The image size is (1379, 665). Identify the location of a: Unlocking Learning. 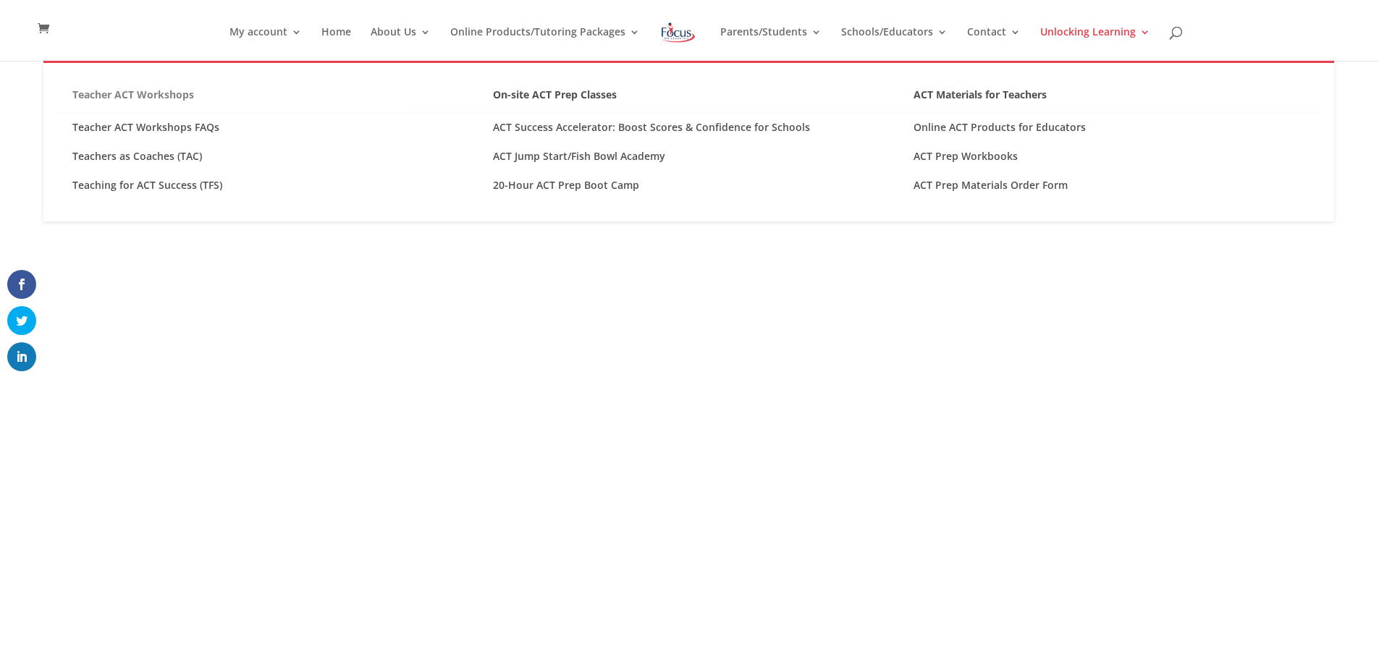
(1095, 43).